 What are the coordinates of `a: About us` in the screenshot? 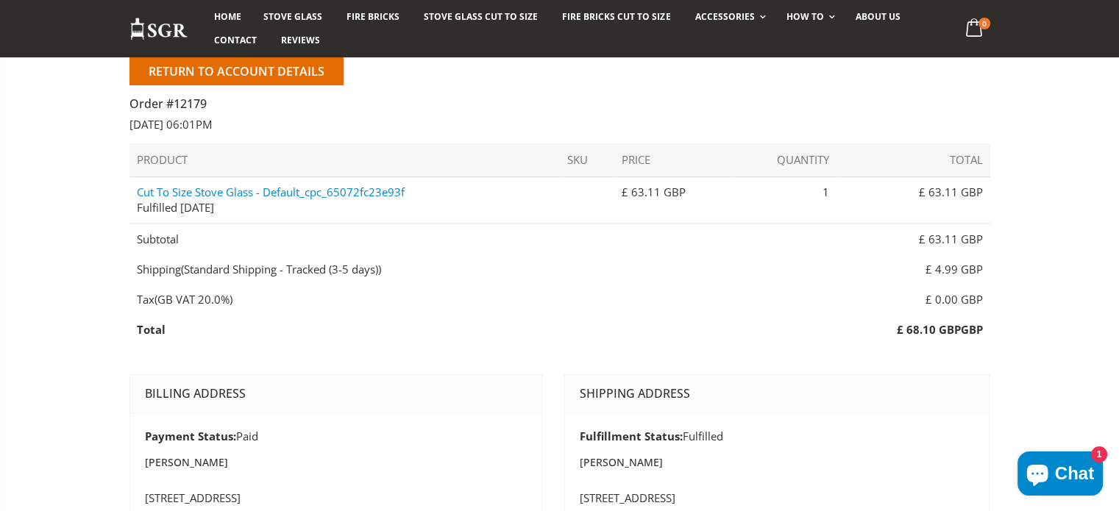 It's located at (878, 17).